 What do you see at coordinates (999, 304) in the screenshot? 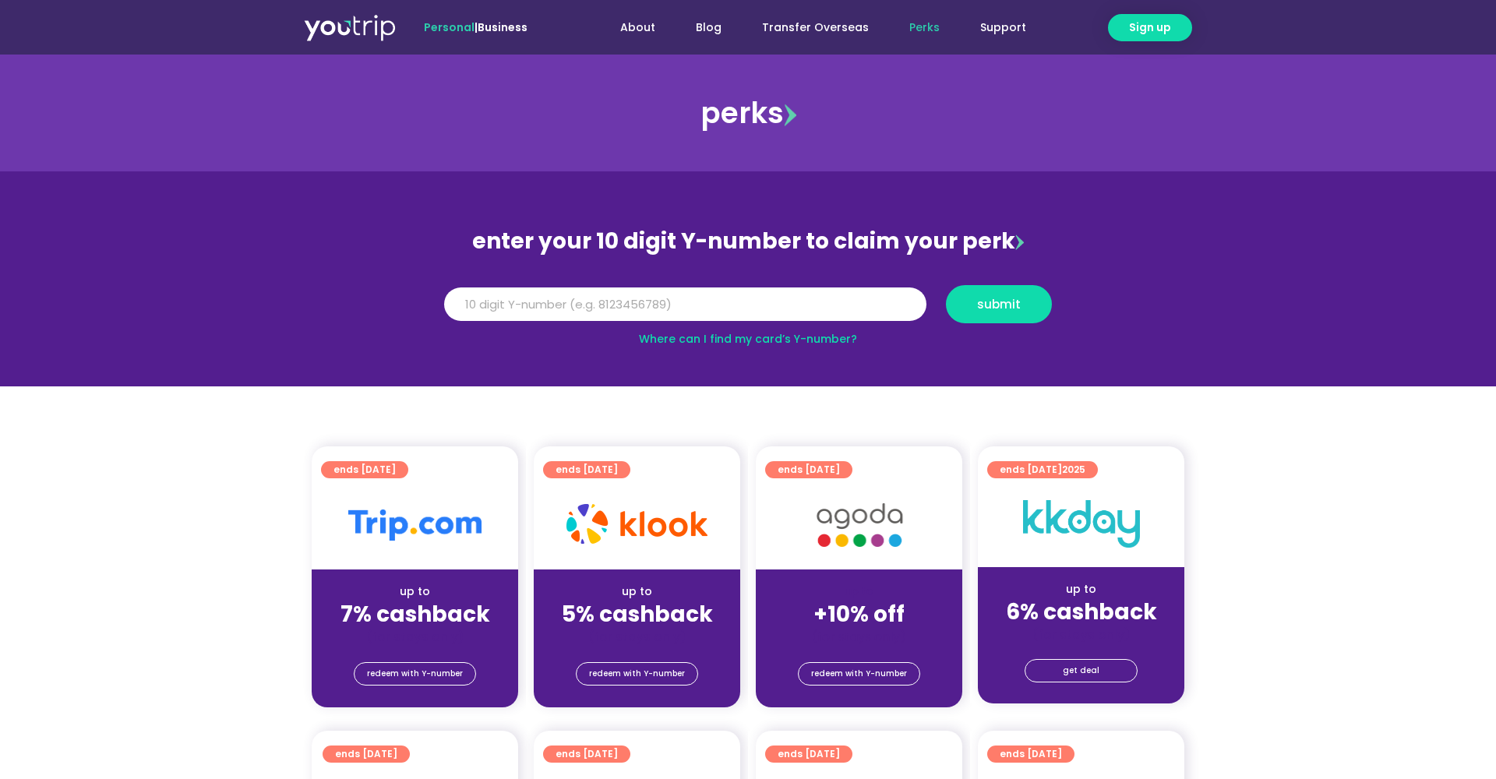
I see `button: submit` at bounding box center [999, 304].